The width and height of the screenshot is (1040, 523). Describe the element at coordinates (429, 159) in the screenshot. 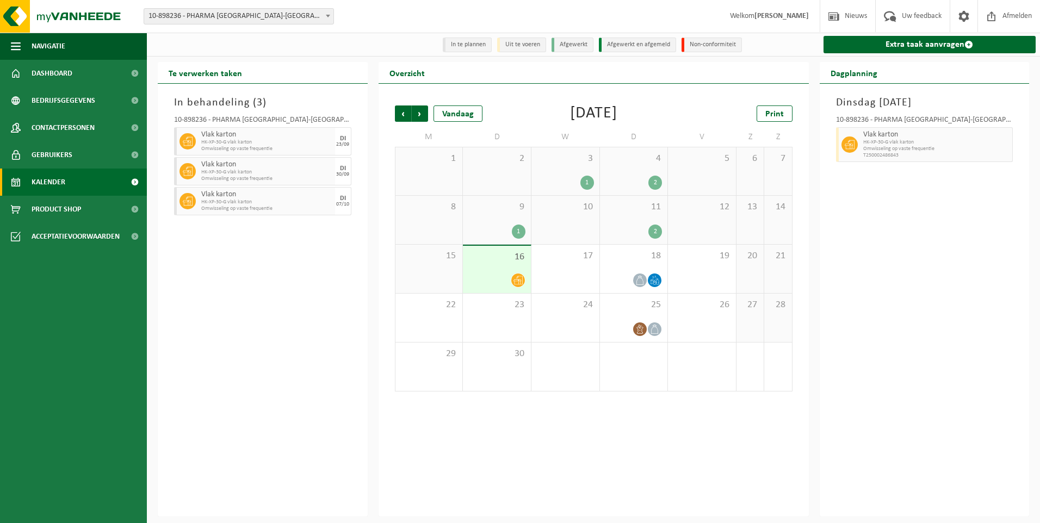

I see `span: 1` at that location.